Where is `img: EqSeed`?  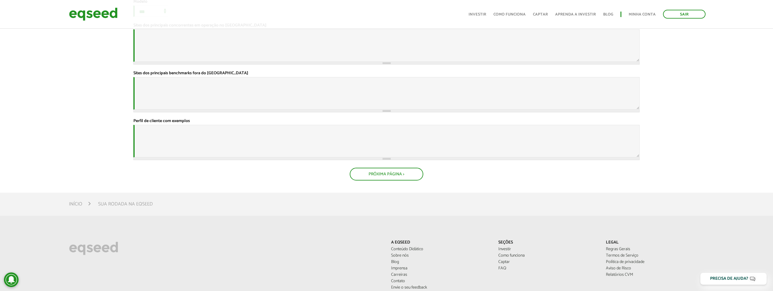 img: EqSeed is located at coordinates (93, 14).